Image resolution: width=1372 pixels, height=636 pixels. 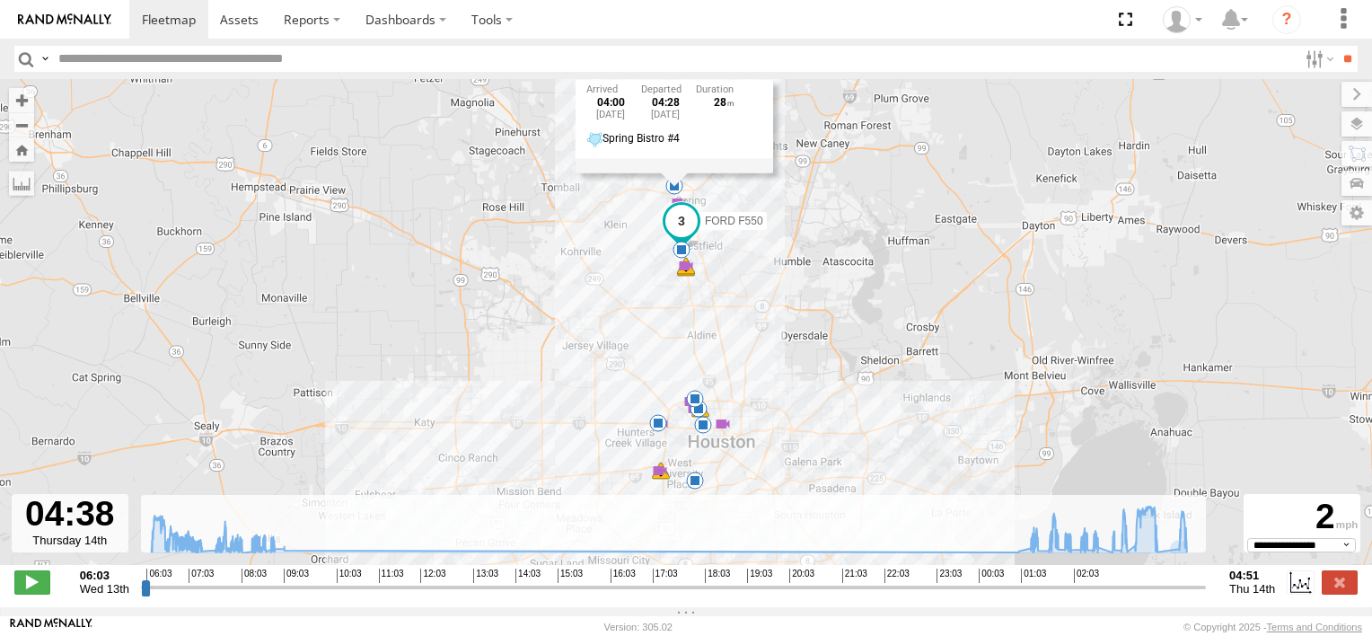 What do you see at coordinates (665, 103) in the screenshot?
I see `div: 04:28` at bounding box center [665, 103].